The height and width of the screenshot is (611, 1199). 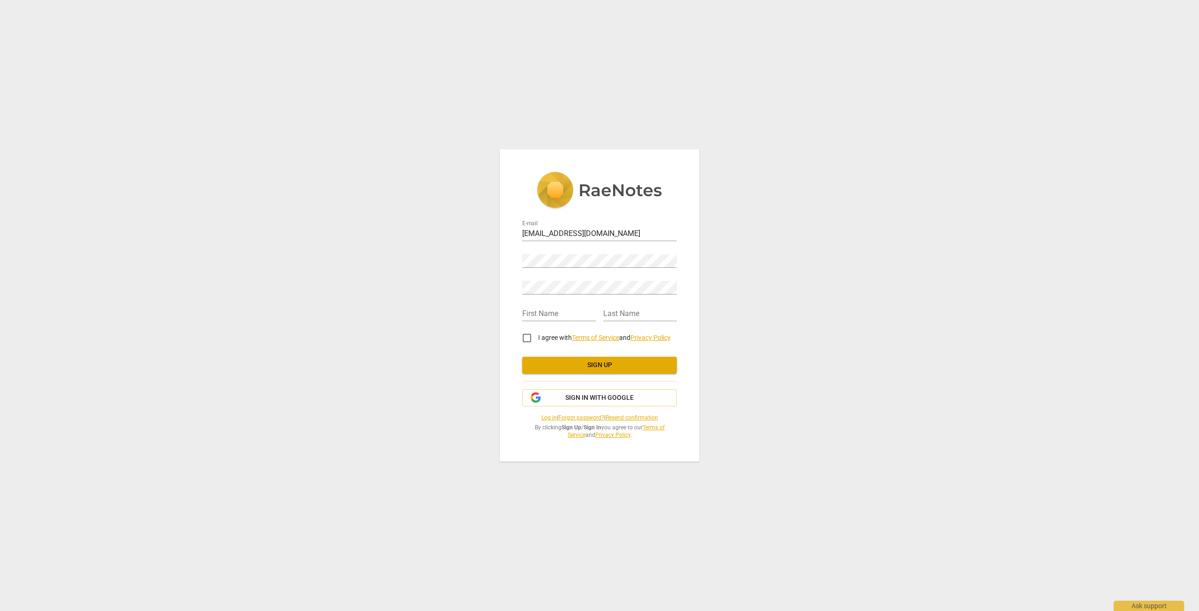 What do you see at coordinates (604, 338) in the screenshot?
I see `span: I agree with and` at bounding box center [604, 338].